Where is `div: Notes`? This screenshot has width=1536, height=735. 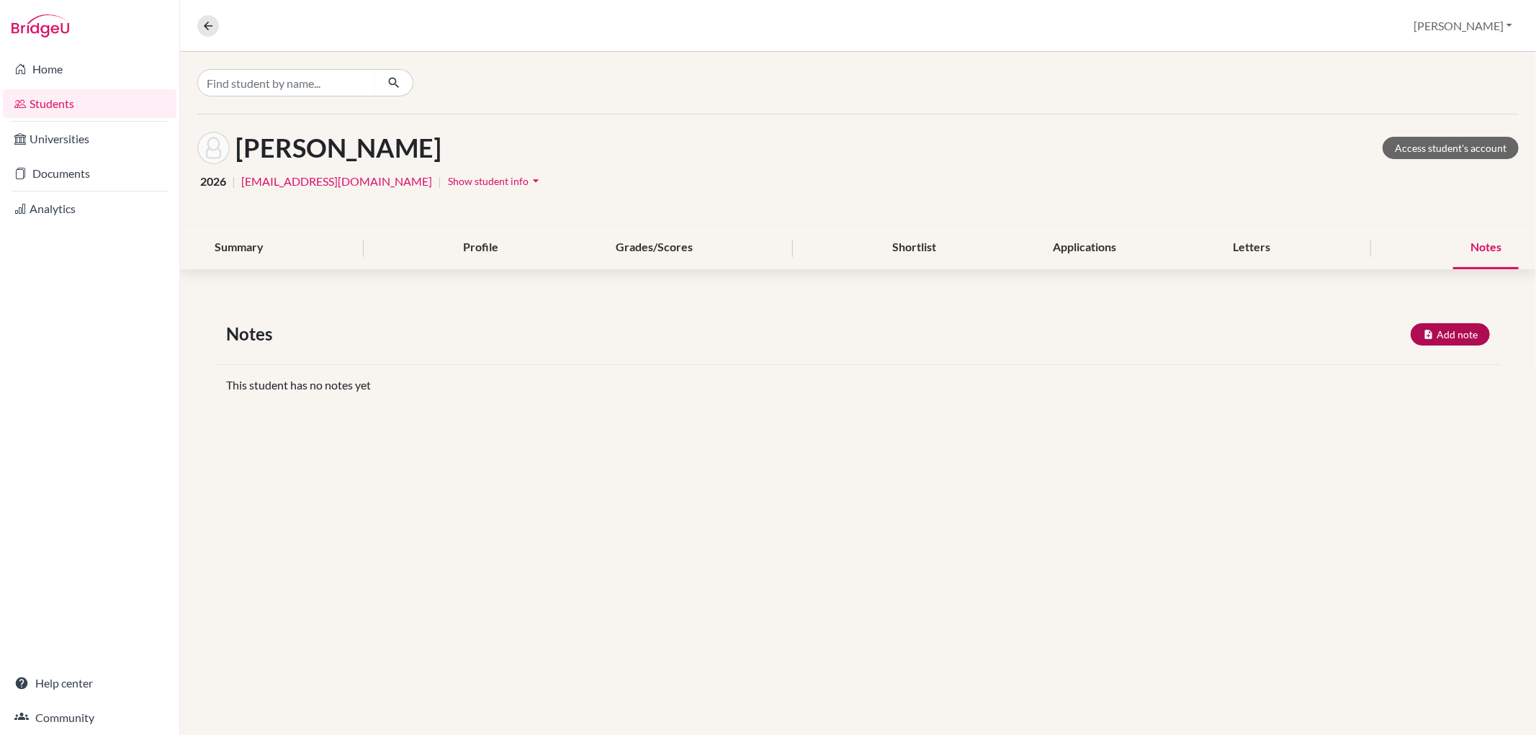 div: Notes is located at coordinates (1485, 248).